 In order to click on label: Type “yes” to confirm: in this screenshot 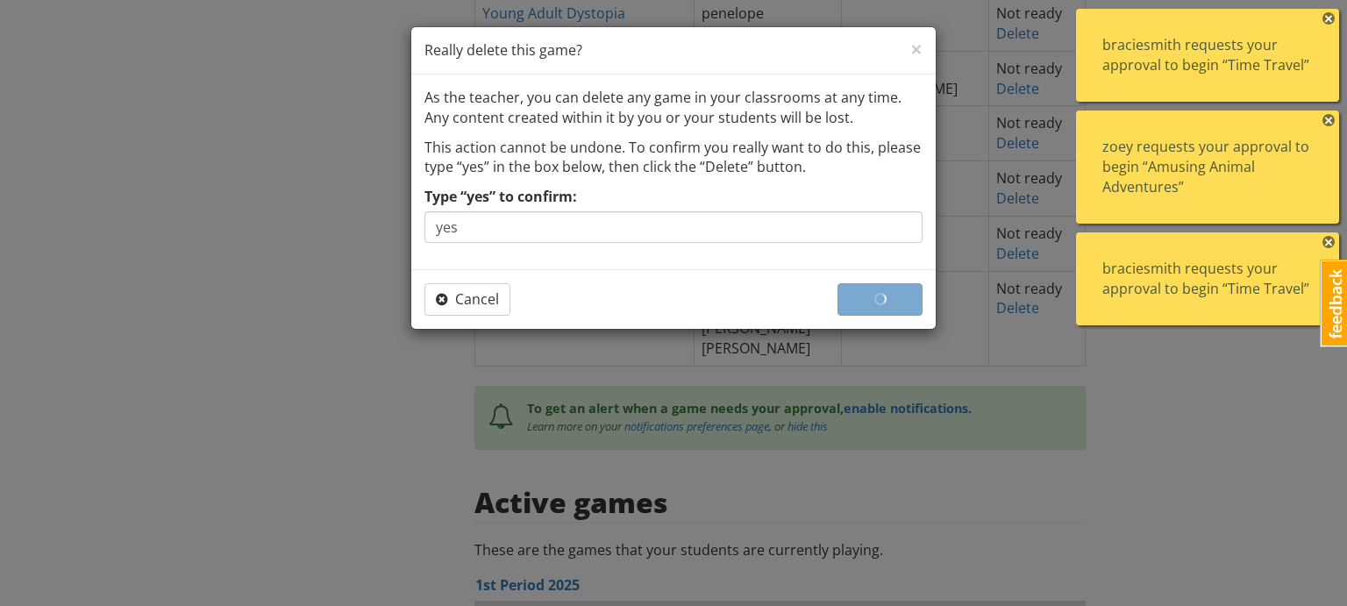, I will do `click(501, 196)`.